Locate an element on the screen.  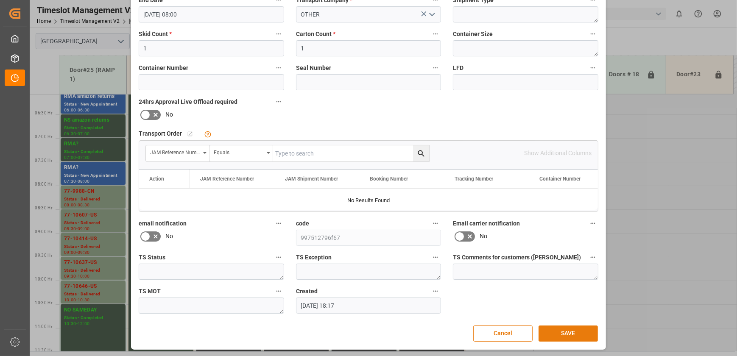
button: Carton Count * is located at coordinates (435, 34).